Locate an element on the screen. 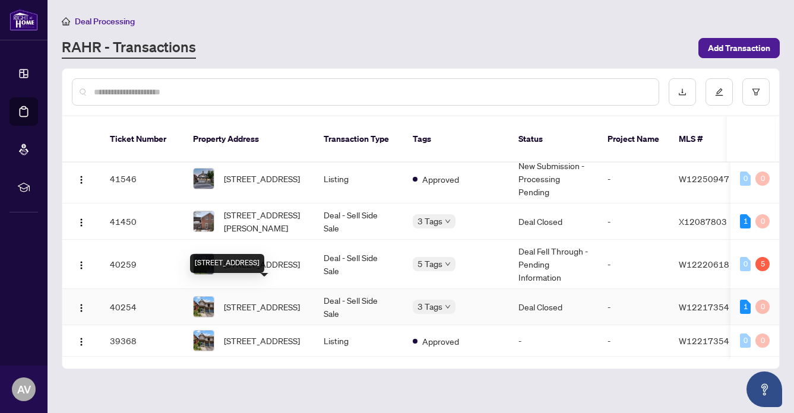 The width and height of the screenshot is (794, 413). button: Open asap is located at coordinates (764, 389).